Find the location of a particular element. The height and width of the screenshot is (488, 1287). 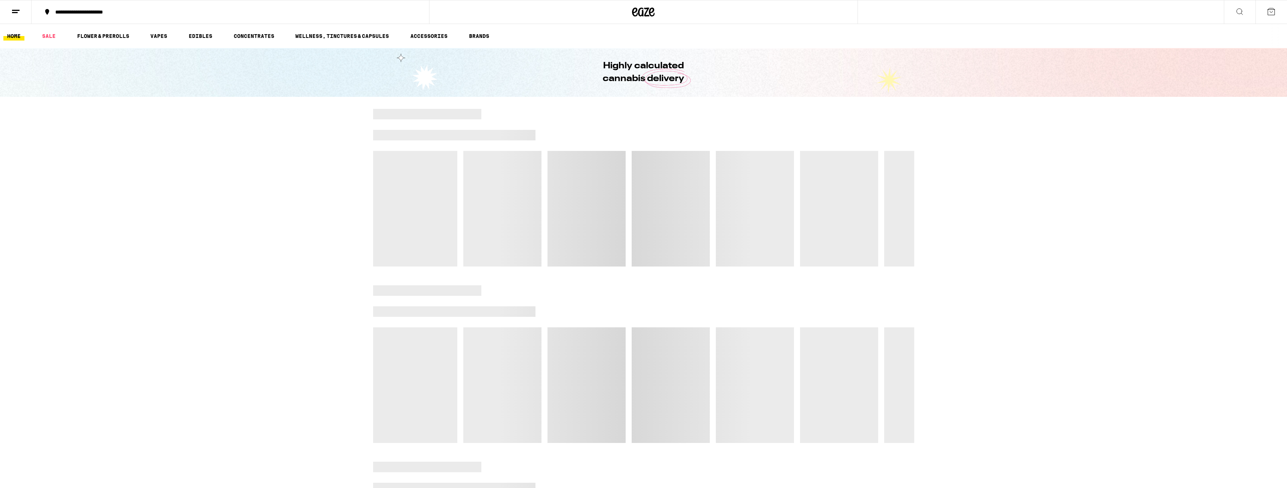

a: CONCENTRATES is located at coordinates (254, 36).